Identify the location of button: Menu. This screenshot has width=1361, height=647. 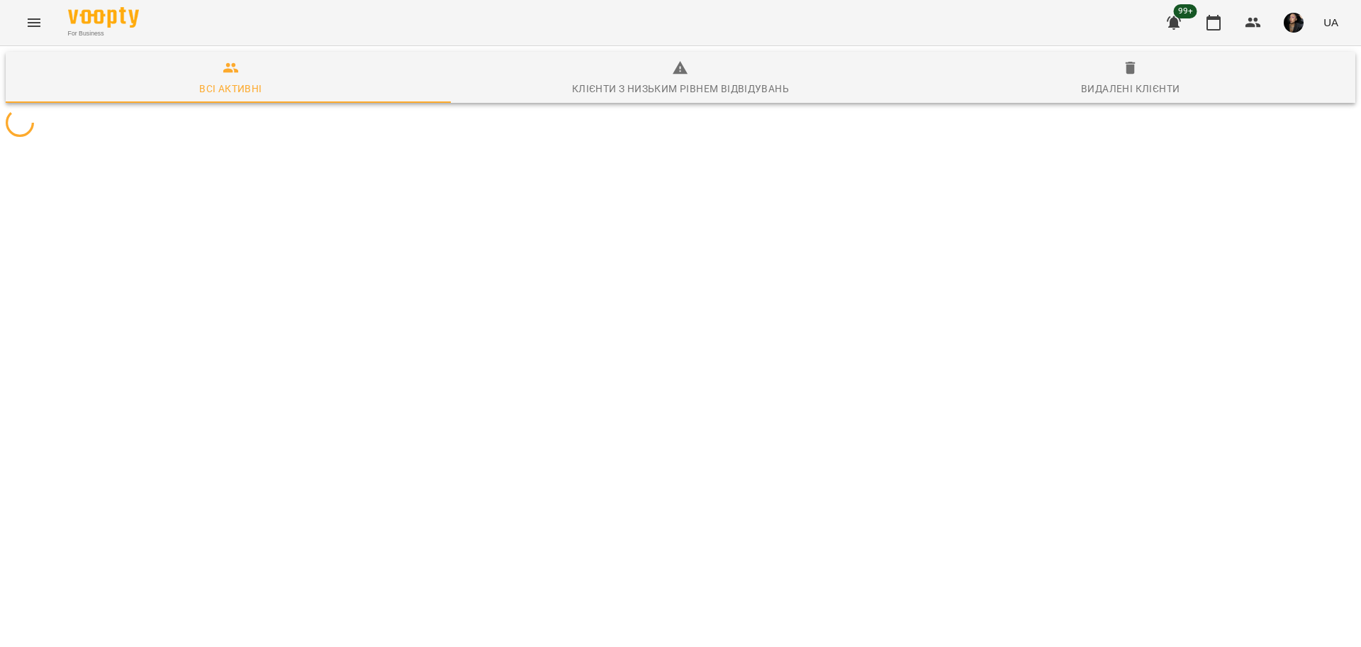
(34, 23).